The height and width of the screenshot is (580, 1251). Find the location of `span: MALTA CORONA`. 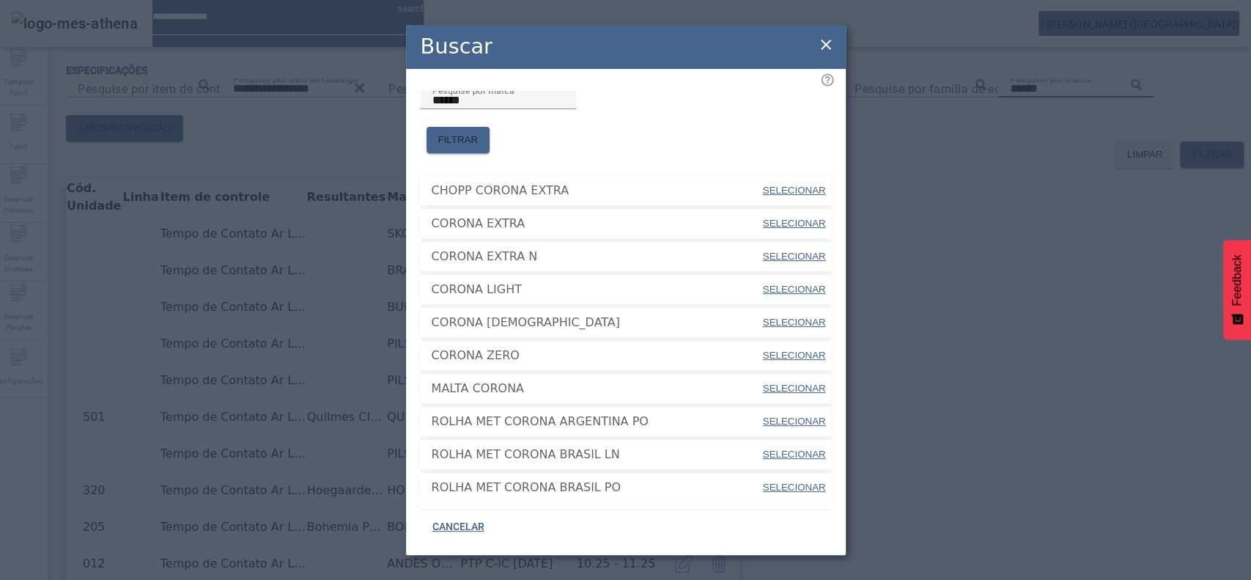

span: MALTA CORONA is located at coordinates (596, 388).